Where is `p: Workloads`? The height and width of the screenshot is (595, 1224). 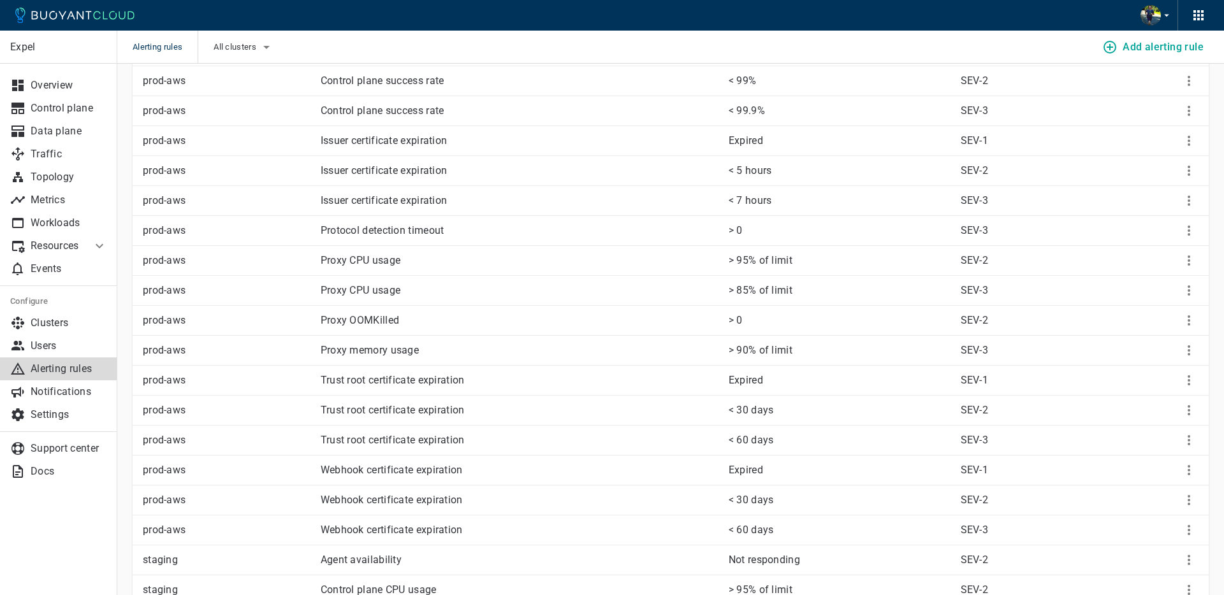
p: Workloads is located at coordinates (69, 223).